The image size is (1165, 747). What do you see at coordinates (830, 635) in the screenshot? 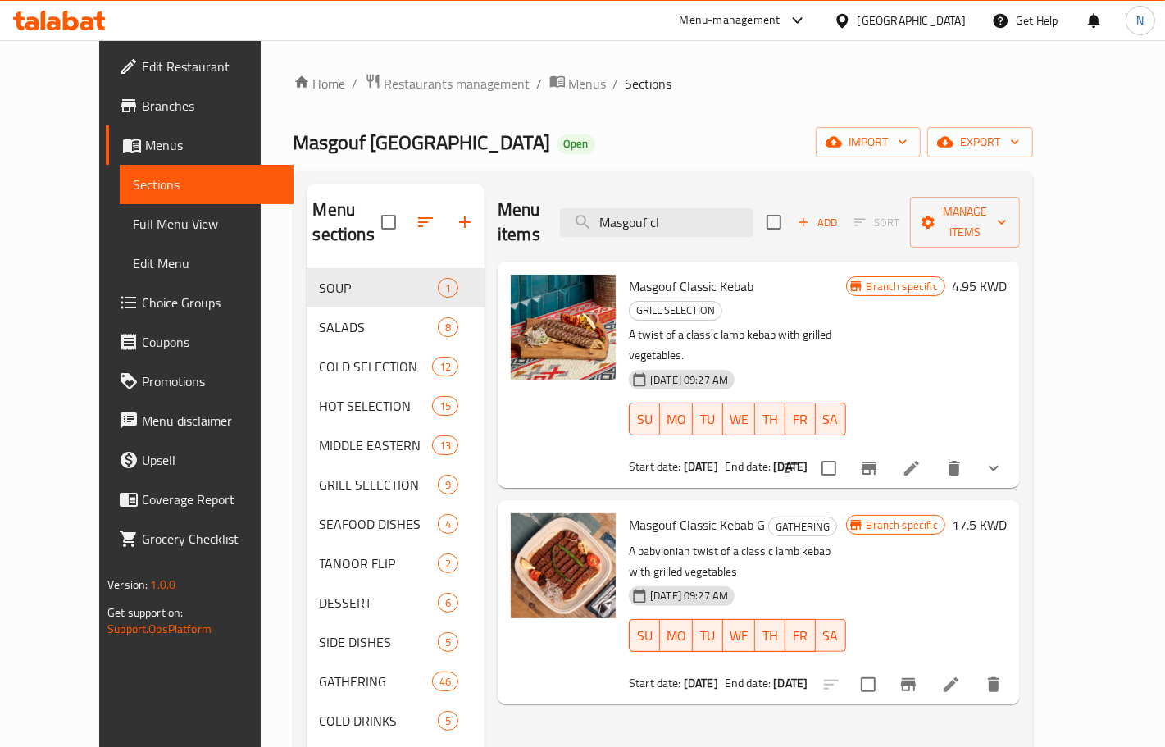
I see `button: SA` at bounding box center [830, 635].